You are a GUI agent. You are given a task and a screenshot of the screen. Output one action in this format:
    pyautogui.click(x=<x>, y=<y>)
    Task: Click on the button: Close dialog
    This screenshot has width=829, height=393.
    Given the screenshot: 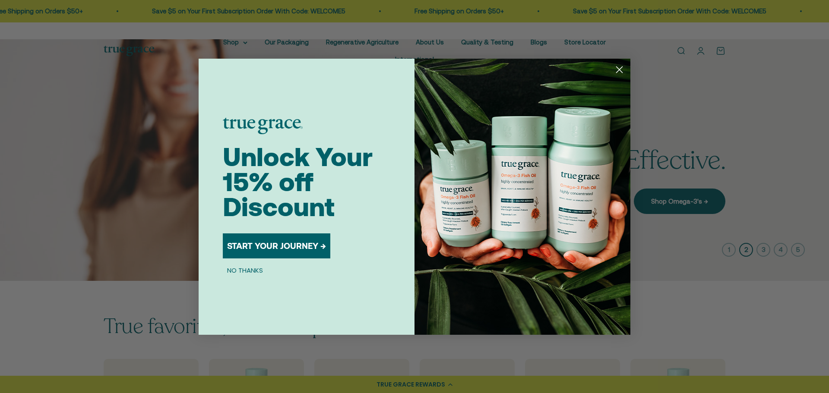 What is the action you would take?
    pyautogui.click(x=619, y=69)
    